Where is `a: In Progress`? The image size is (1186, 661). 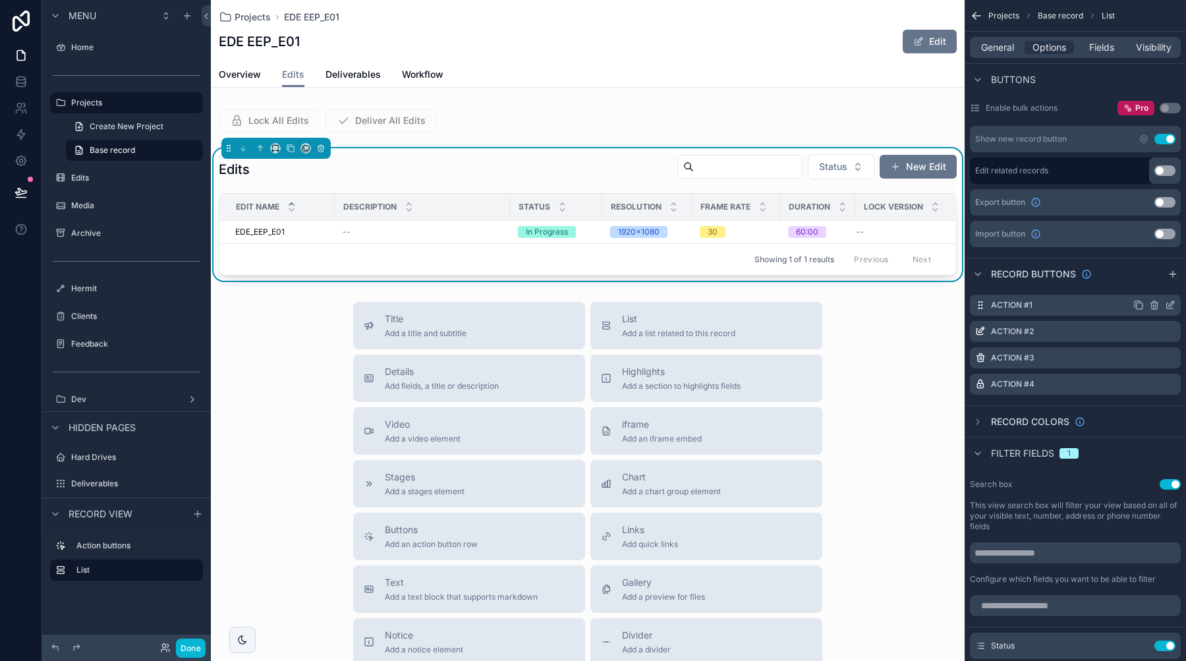 a: In Progress is located at coordinates (556, 232).